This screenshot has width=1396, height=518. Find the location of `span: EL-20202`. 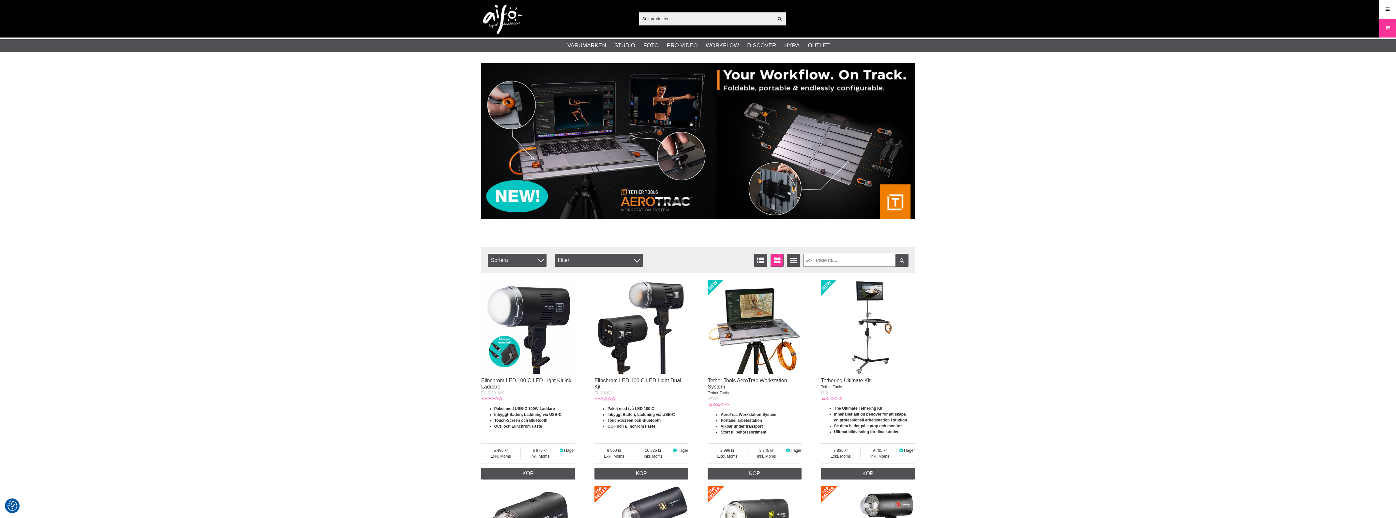

span: EL-20202 is located at coordinates (603, 393).